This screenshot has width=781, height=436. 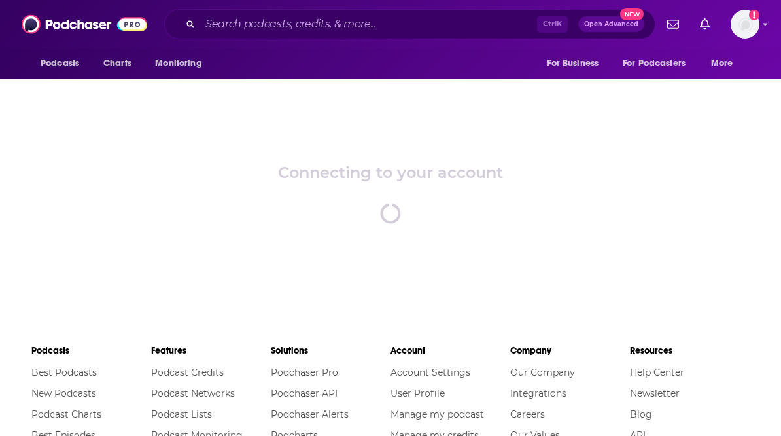 What do you see at coordinates (66, 414) in the screenshot?
I see `a: Podcast Charts` at bounding box center [66, 414].